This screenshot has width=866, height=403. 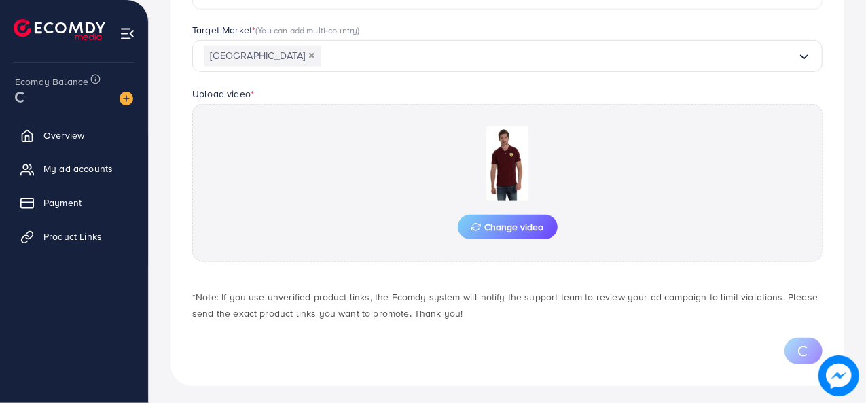 I want to click on span: Ecomdy Balance, so click(x=52, y=81).